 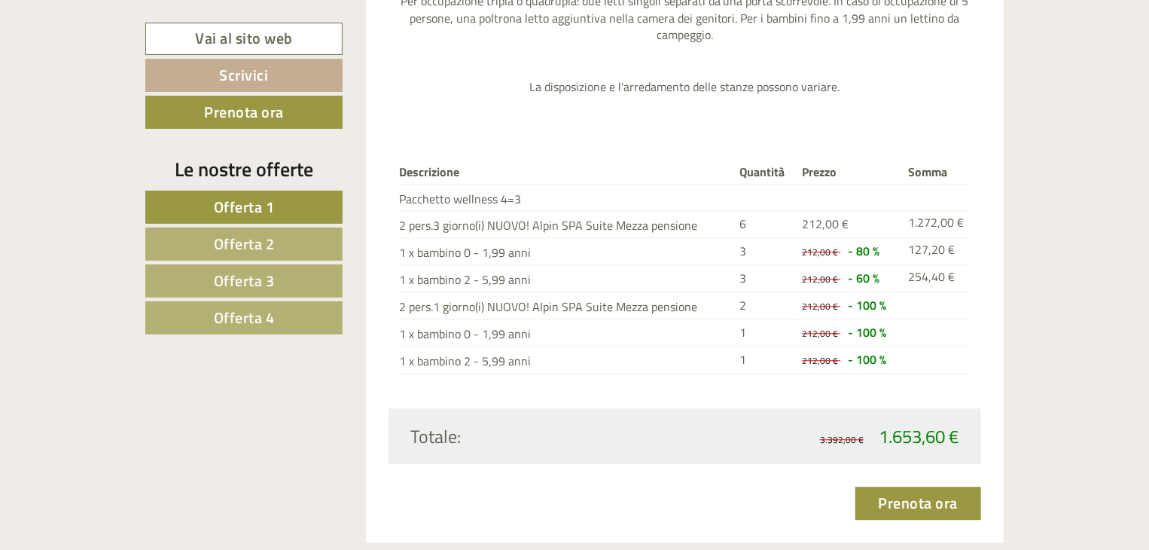 What do you see at coordinates (567, 306) in the screenshot?
I see `td: 2 pers.1 giorno(i) NUOVO! Alpin SPA Suite Mezza pensione` at bounding box center [567, 306].